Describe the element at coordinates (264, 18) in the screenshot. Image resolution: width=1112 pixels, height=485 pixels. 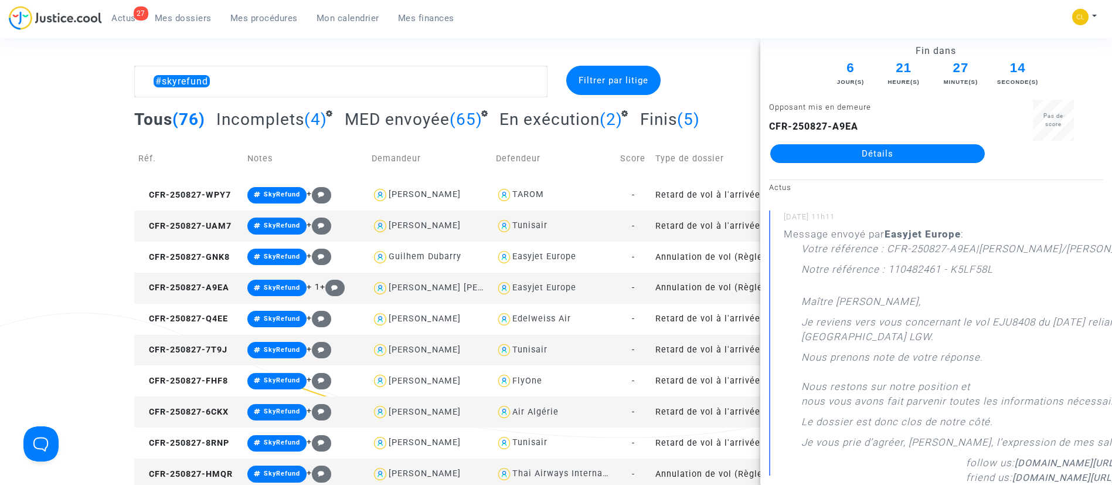
I see `a: Mes procédures` at that location.